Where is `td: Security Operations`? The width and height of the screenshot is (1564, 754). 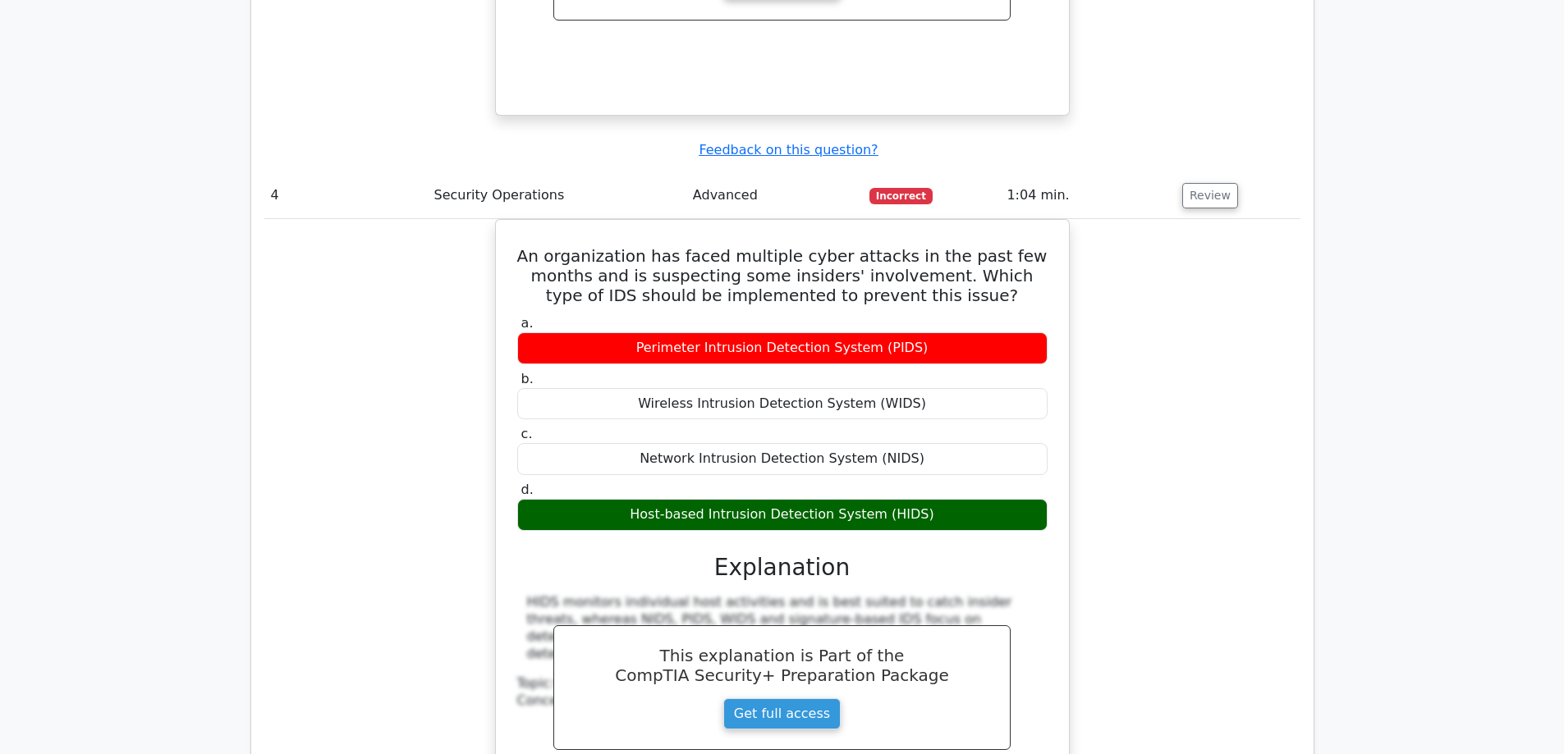
td: Security Operations is located at coordinates (557, 195).